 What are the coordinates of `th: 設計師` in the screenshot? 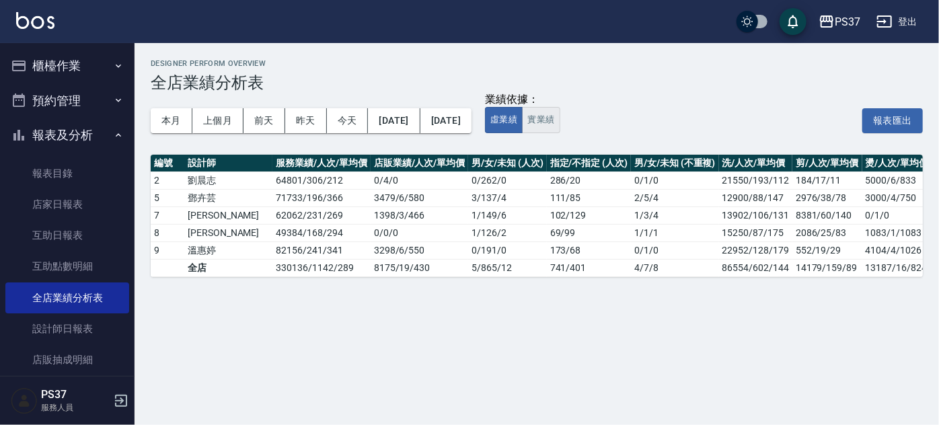 It's located at (228, 163).